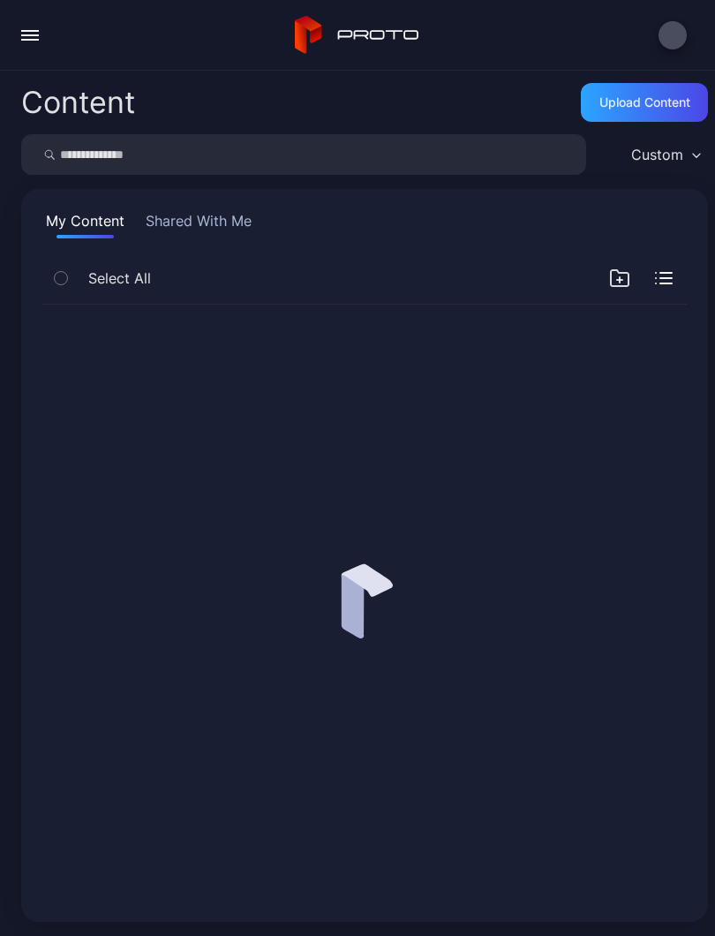 This screenshot has width=715, height=936. I want to click on button: Shared With Me, so click(199, 224).